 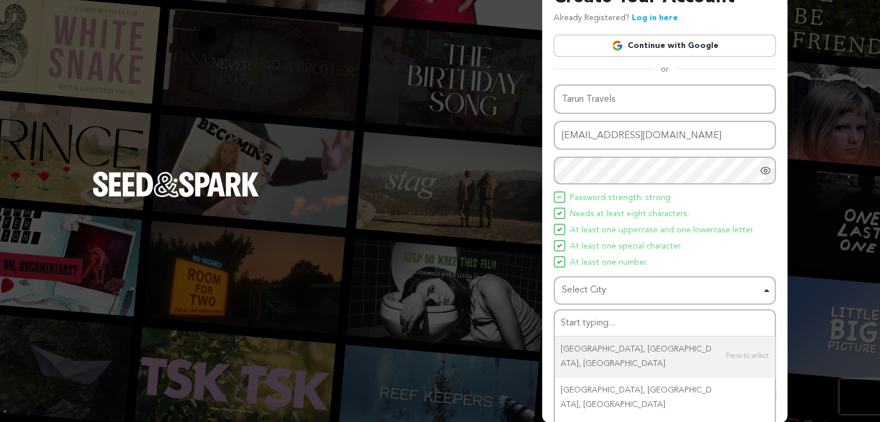 I want to click on span: At least one number., so click(x=609, y=263).